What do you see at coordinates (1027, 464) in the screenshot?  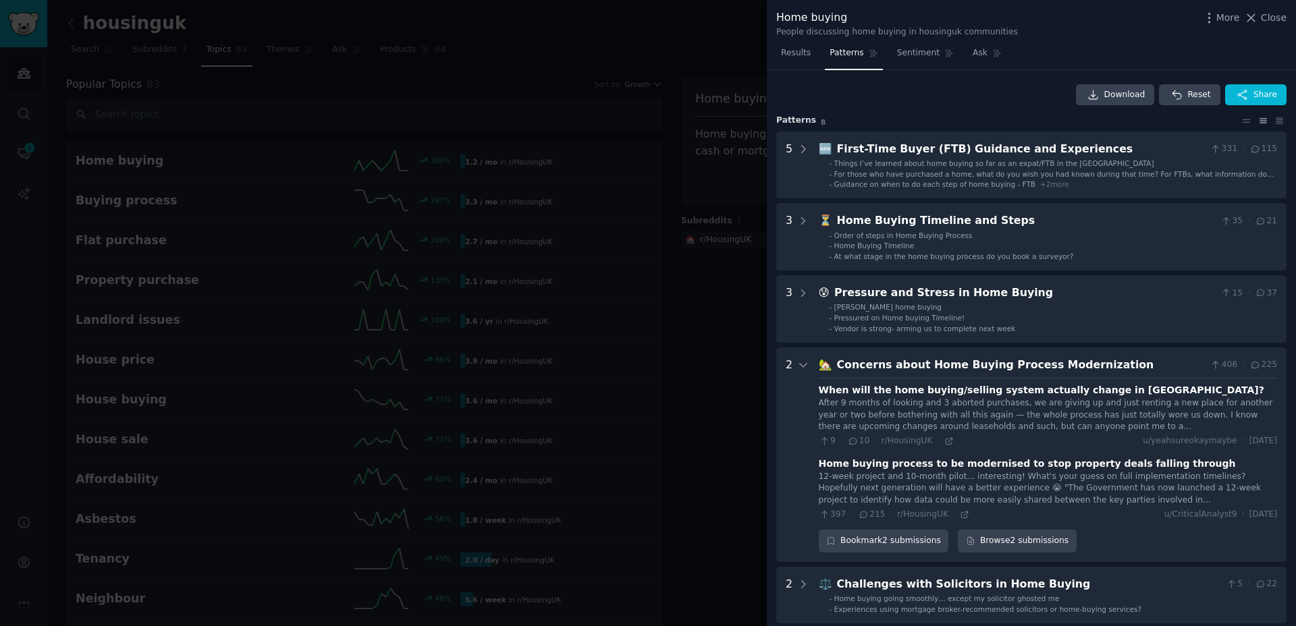 I see `div: Home buying process to be modernised to stop property deals falling through` at bounding box center [1027, 464].